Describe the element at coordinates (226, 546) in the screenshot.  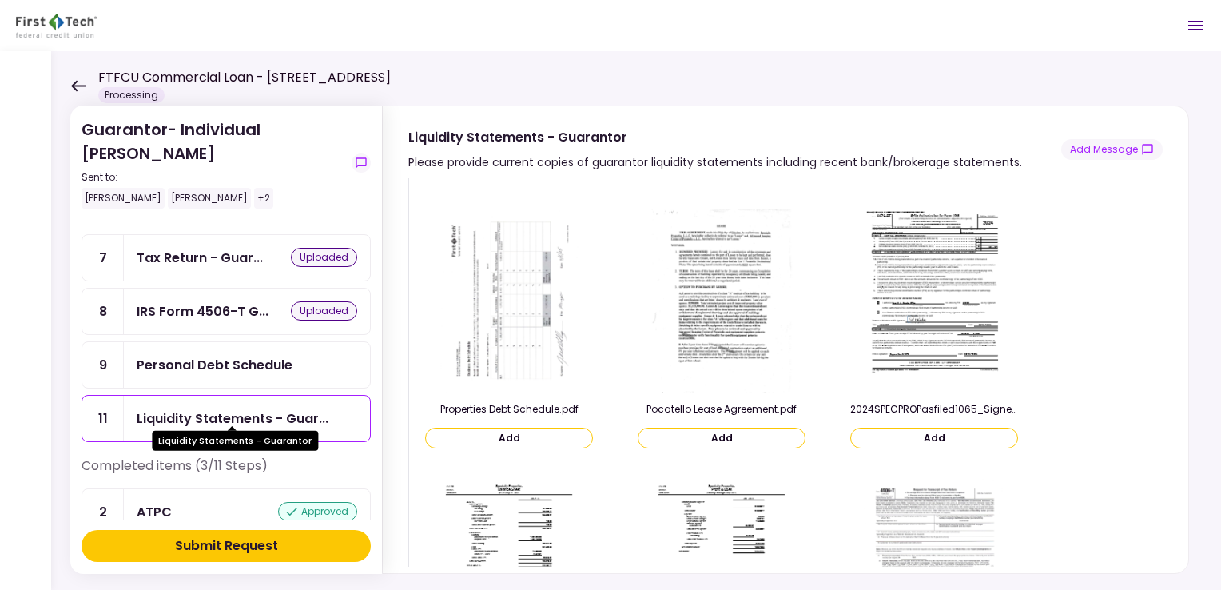
I see `div: Submit Request` at that location.